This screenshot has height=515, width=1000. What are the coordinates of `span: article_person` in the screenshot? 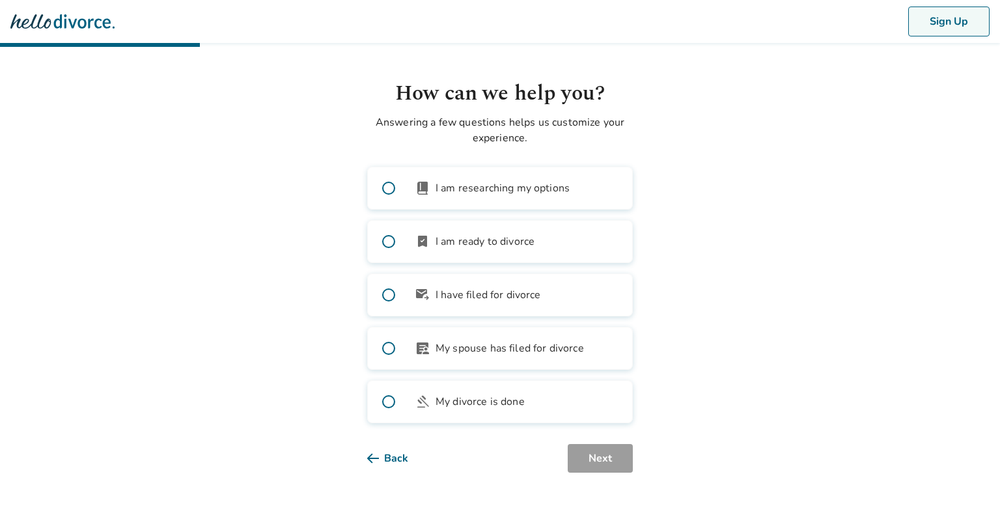 It's located at (423, 348).